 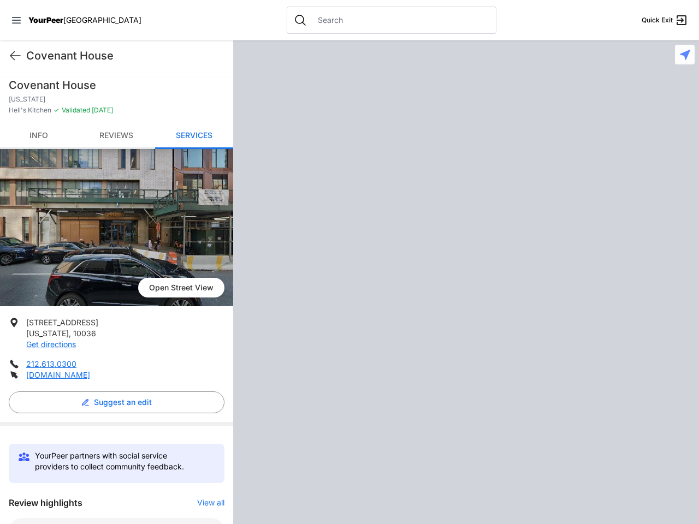 I want to click on span: 10036, so click(x=85, y=333).